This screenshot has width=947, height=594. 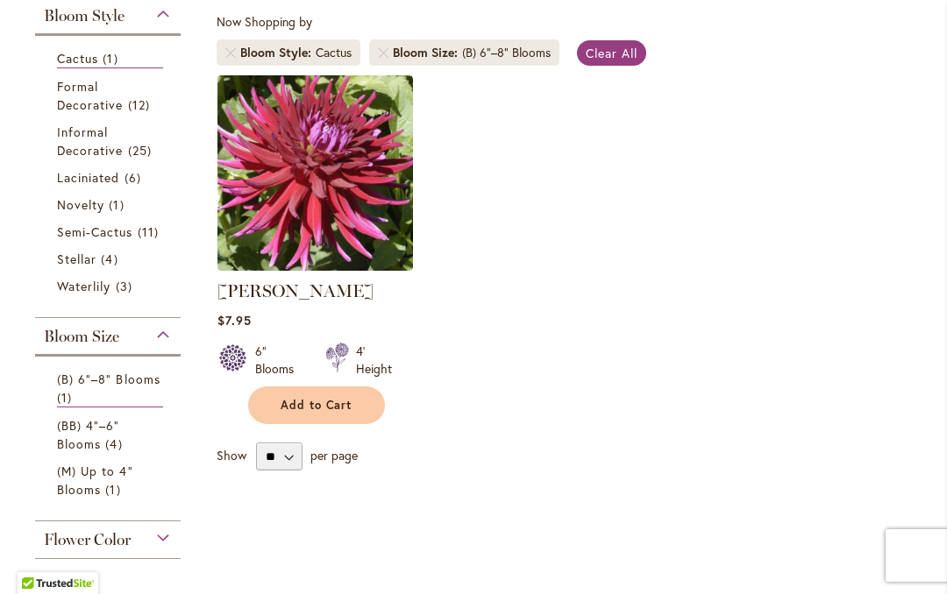 I want to click on a: Formal Decorative 12, so click(x=110, y=96).